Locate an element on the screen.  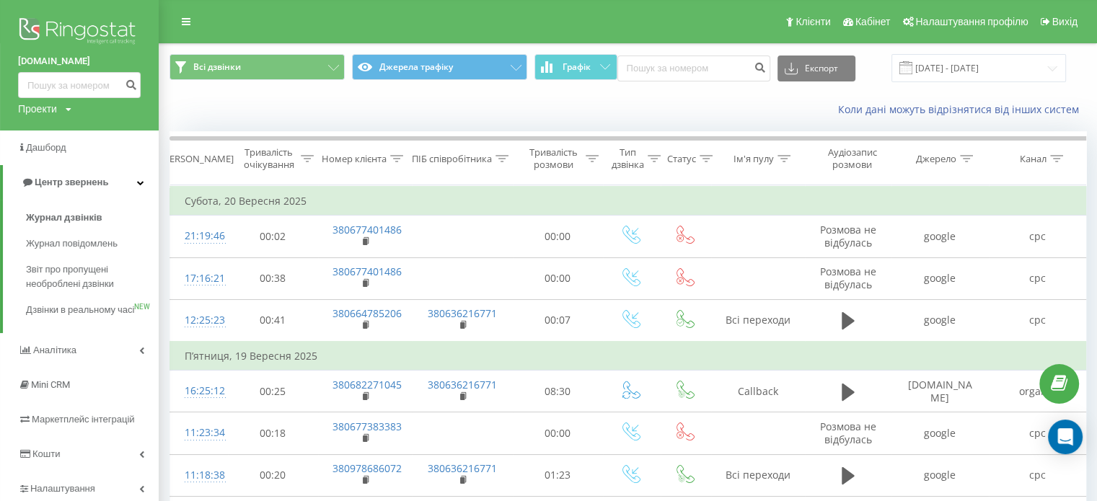
div: 11:23:34 is located at coordinates (199, 433).